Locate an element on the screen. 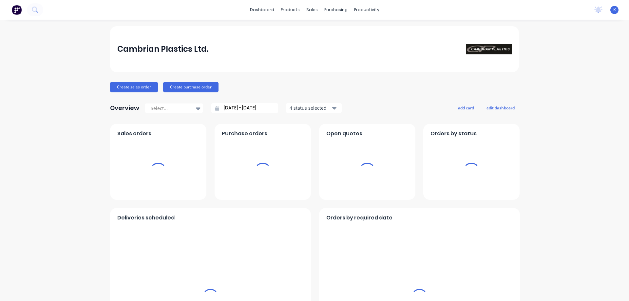 The width and height of the screenshot is (629, 301). div: products is located at coordinates (290, 10).